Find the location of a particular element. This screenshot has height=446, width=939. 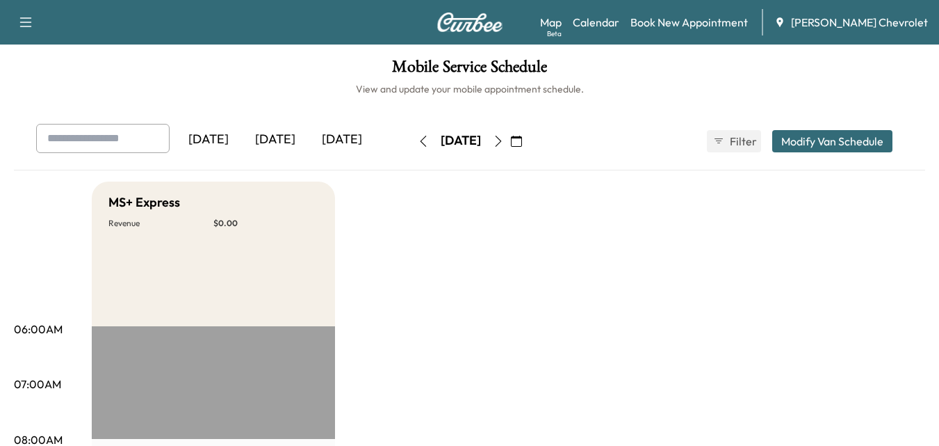

h6: View and update your mobile appointment schedule. is located at coordinates (469, 89).